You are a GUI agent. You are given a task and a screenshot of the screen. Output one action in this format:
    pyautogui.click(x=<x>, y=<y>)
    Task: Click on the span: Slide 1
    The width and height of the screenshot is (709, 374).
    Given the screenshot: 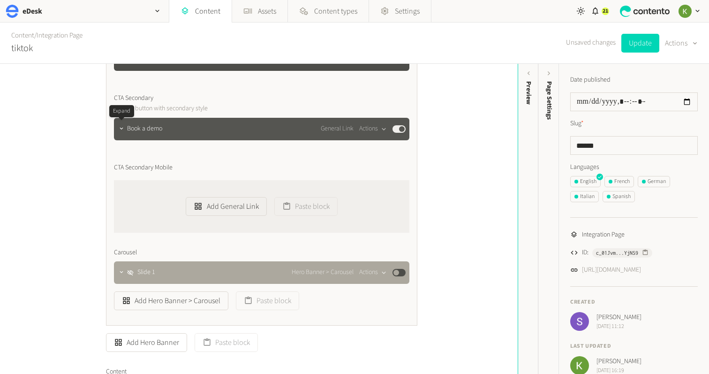 What is the action you would take?
    pyautogui.click(x=146, y=272)
    